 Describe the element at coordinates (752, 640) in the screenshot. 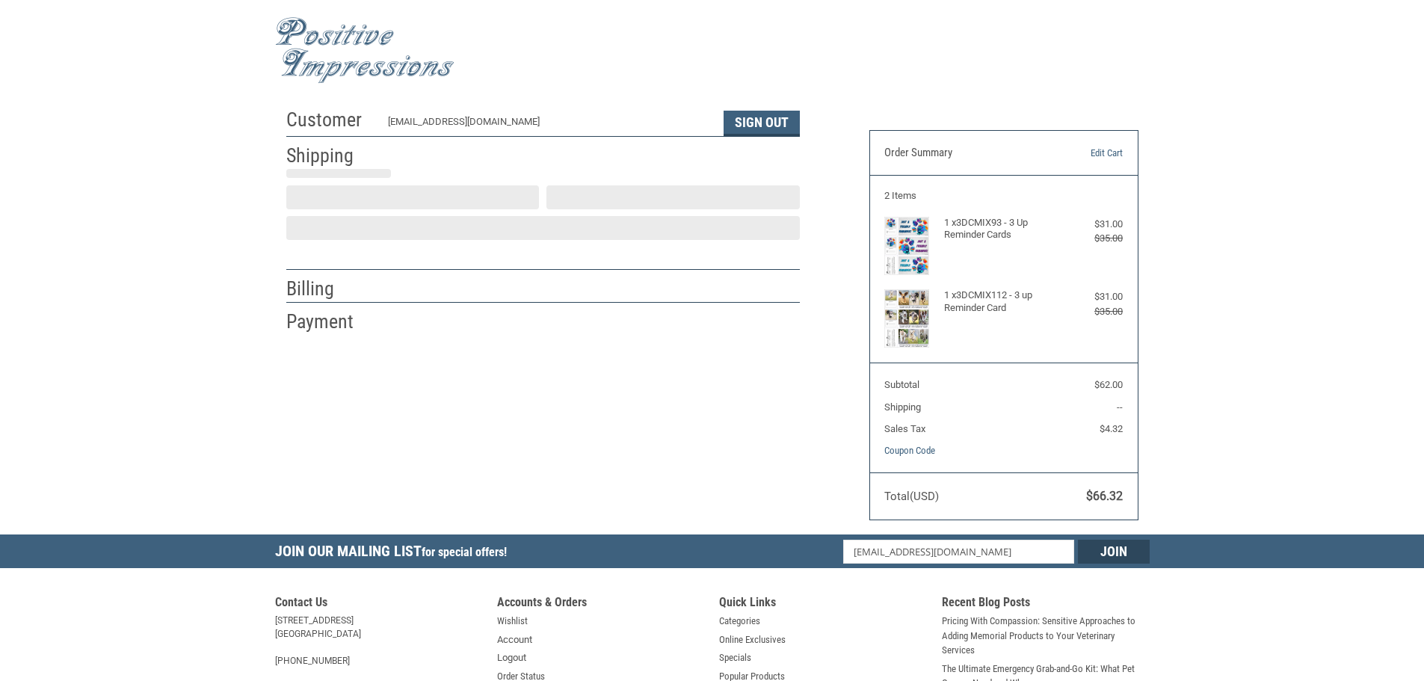

I see `a: Online Exclusives` at that location.